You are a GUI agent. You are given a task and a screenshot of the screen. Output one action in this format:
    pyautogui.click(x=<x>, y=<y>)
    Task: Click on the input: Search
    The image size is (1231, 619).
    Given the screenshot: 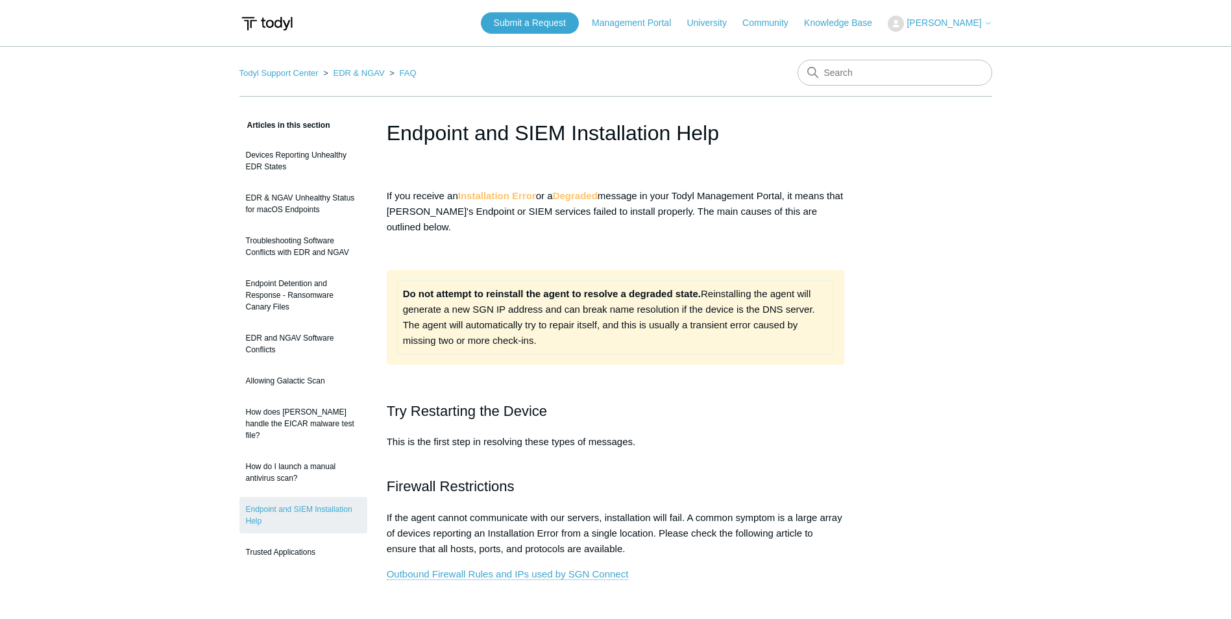 What is the action you would take?
    pyautogui.click(x=895, y=73)
    